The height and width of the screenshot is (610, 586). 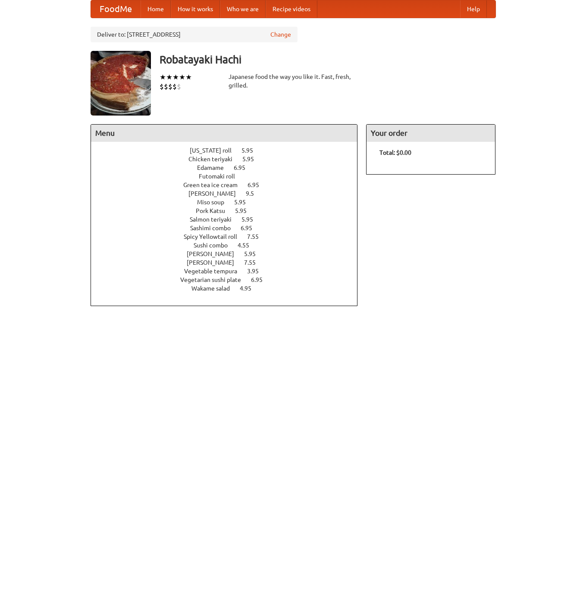 What do you see at coordinates (229, 219) in the screenshot?
I see `a: Salmon teriyaki 5.95` at bounding box center [229, 219].